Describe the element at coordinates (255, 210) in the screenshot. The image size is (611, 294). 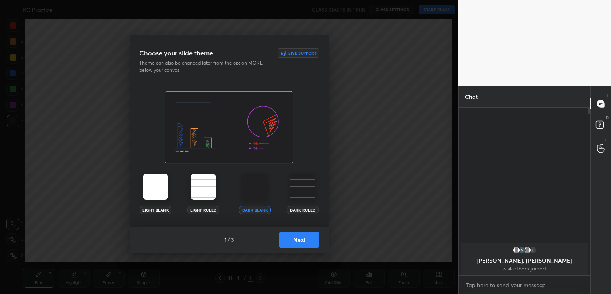
I see `div: Dark Blank` at that location.